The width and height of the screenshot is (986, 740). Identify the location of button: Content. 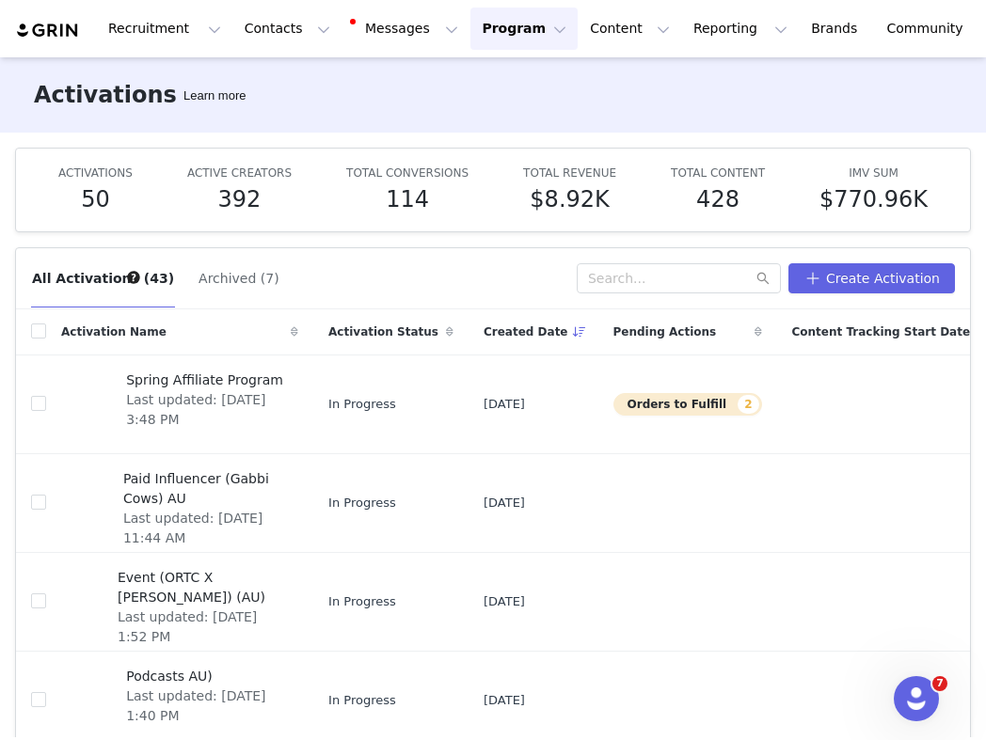
(629, 28).